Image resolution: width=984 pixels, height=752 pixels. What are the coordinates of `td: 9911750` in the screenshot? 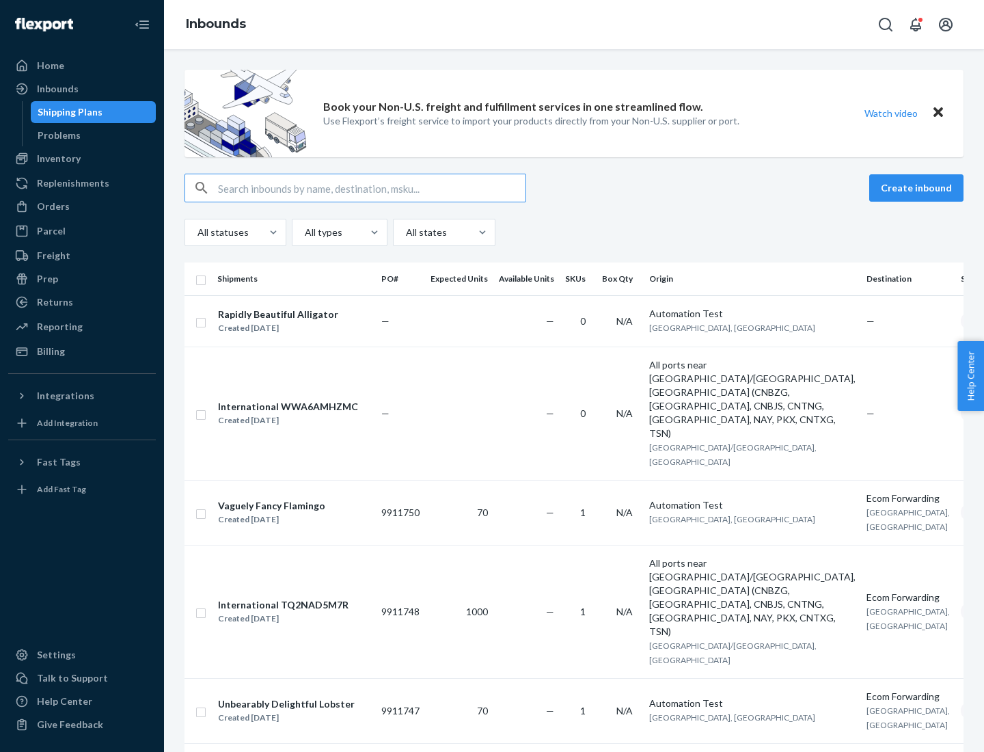 It's located at (401, 512).